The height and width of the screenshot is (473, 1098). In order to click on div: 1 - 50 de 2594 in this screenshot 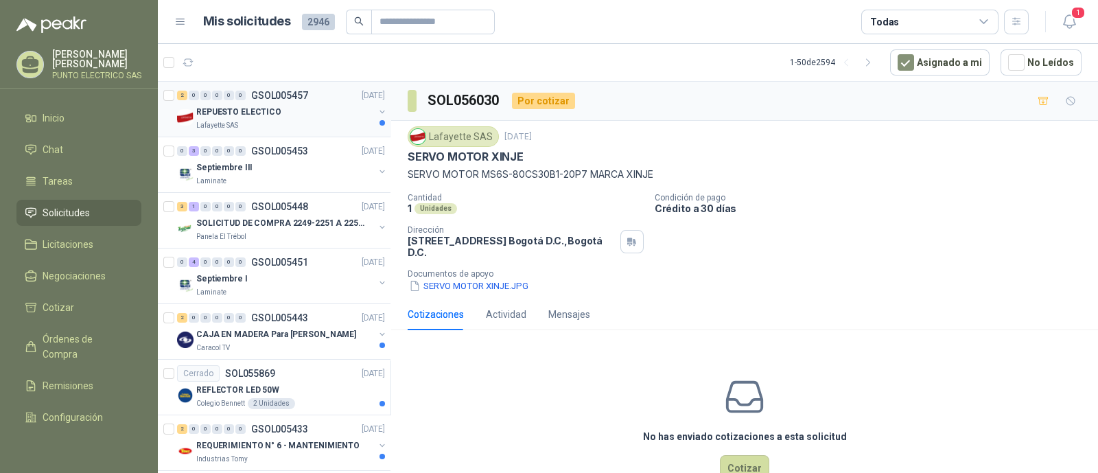, I will do `click(835, 62)`.